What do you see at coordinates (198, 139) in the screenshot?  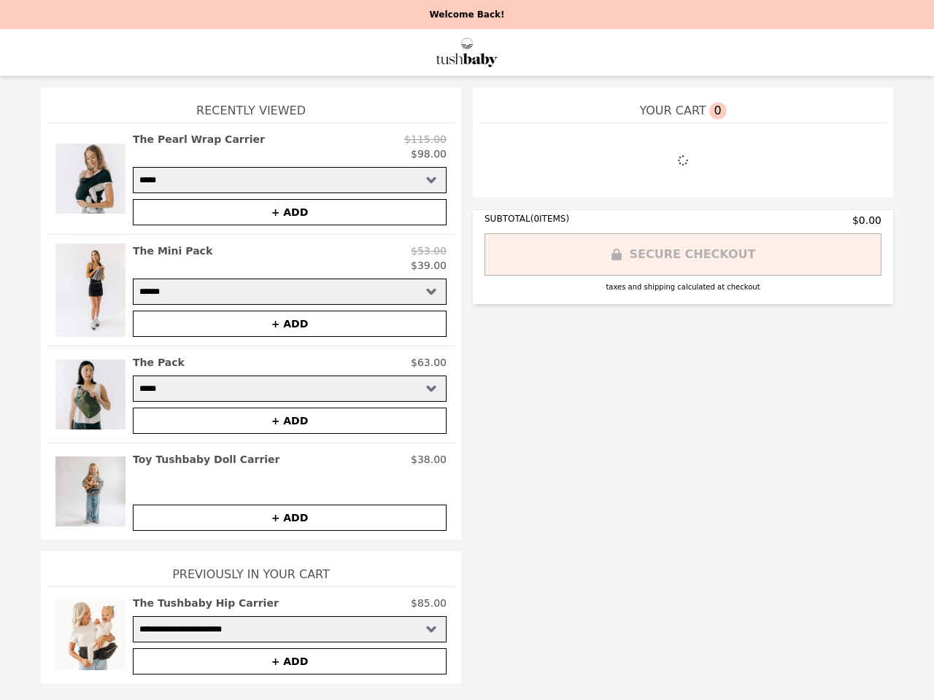 I see `h2: The Pearl Wrap Carrier` at bounding box center [198, 139].